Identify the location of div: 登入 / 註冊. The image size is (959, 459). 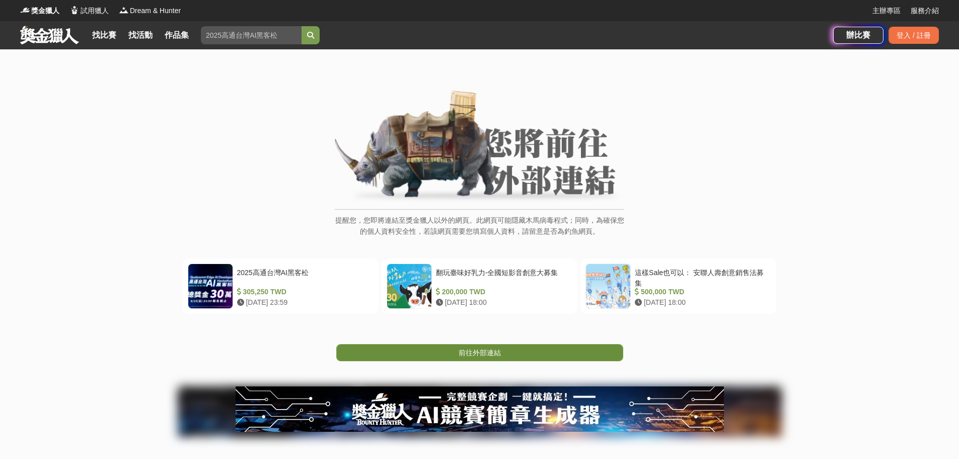
(914, 35).